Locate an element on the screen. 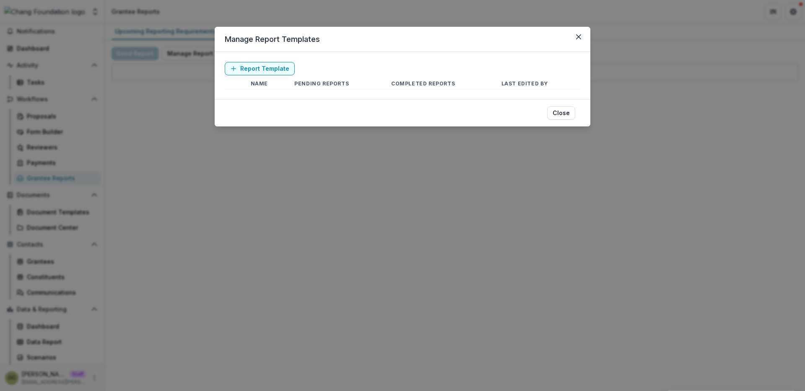 This screenshot has width=805, height=391. a: Report Template is located at coordinates (259, 69).